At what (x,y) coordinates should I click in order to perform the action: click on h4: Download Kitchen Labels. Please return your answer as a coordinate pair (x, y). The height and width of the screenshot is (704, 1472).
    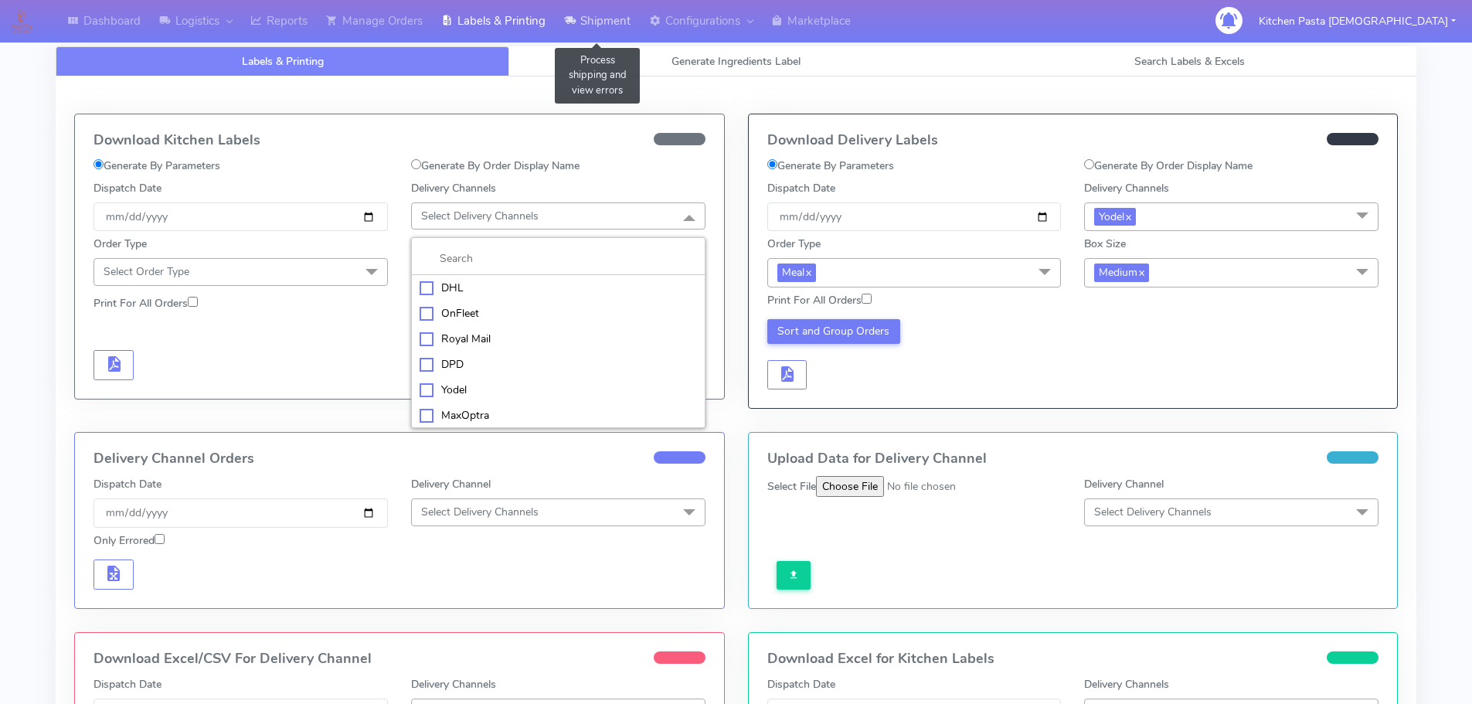
    Looking at the image, I should click on (400, 141).